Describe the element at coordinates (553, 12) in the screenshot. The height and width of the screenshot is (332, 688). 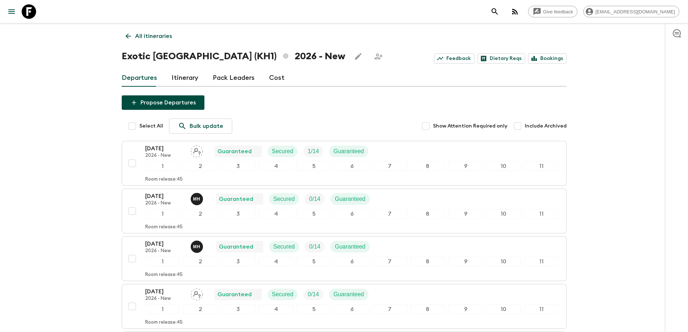
I see `a: Give feedback` at that location.